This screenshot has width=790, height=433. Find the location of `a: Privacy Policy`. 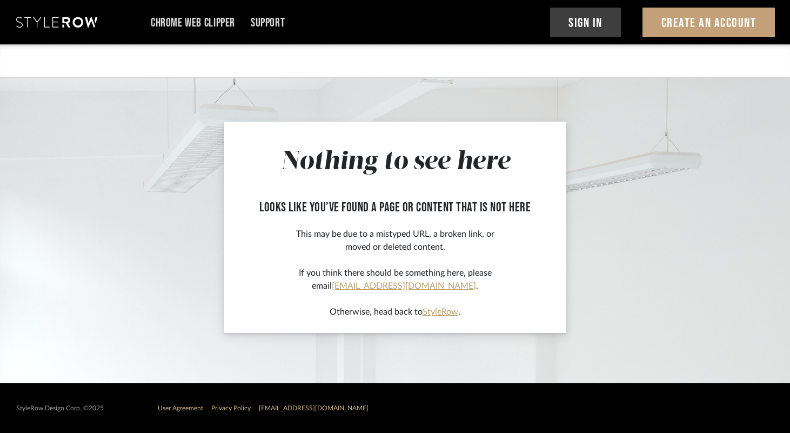

a: Privacy Policy is located at coordinates (231, 408).